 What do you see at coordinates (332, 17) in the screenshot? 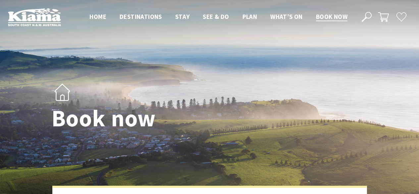
I see `span: Book now` at bounding box center [332, 17].